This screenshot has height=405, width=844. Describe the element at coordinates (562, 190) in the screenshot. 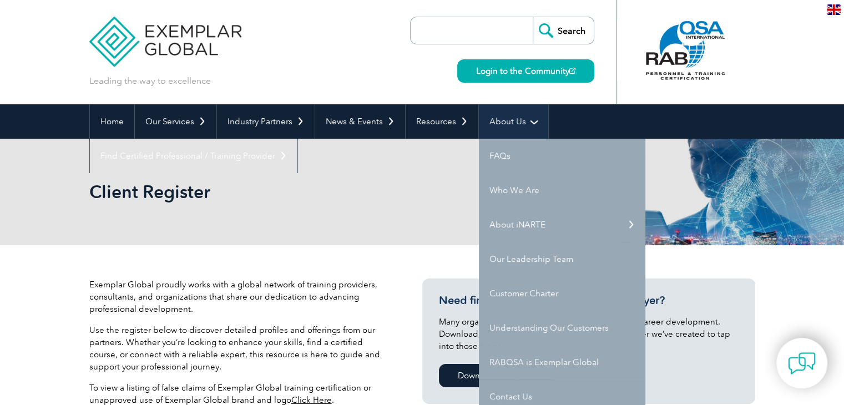

I see `a: Who We Are` at that location.